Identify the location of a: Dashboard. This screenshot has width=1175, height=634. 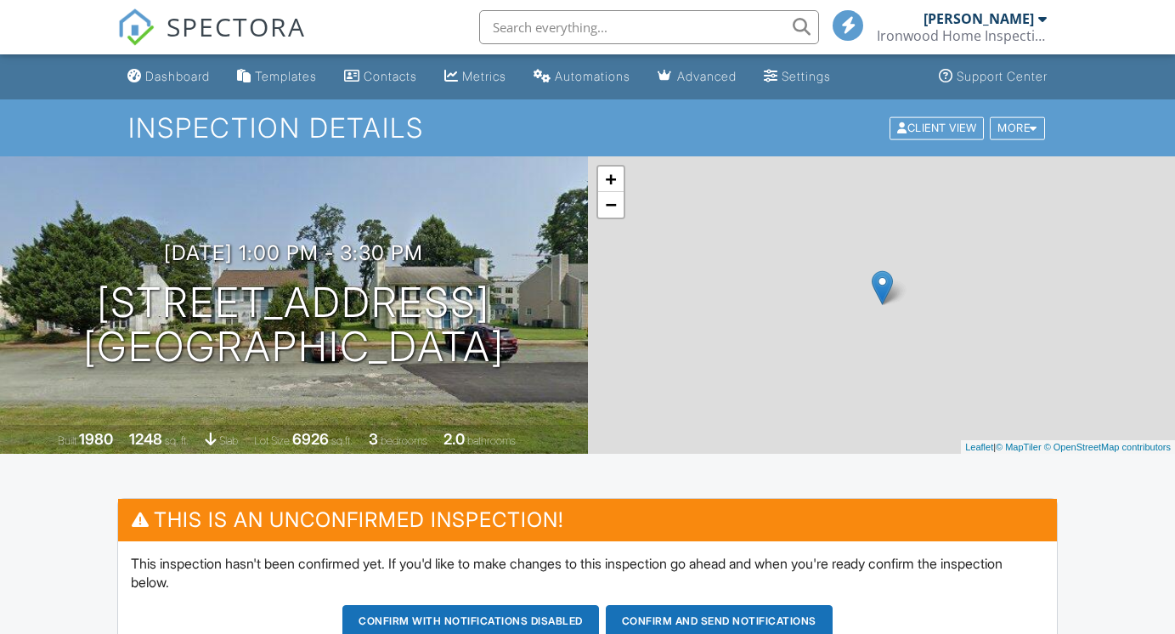
(168, 76).